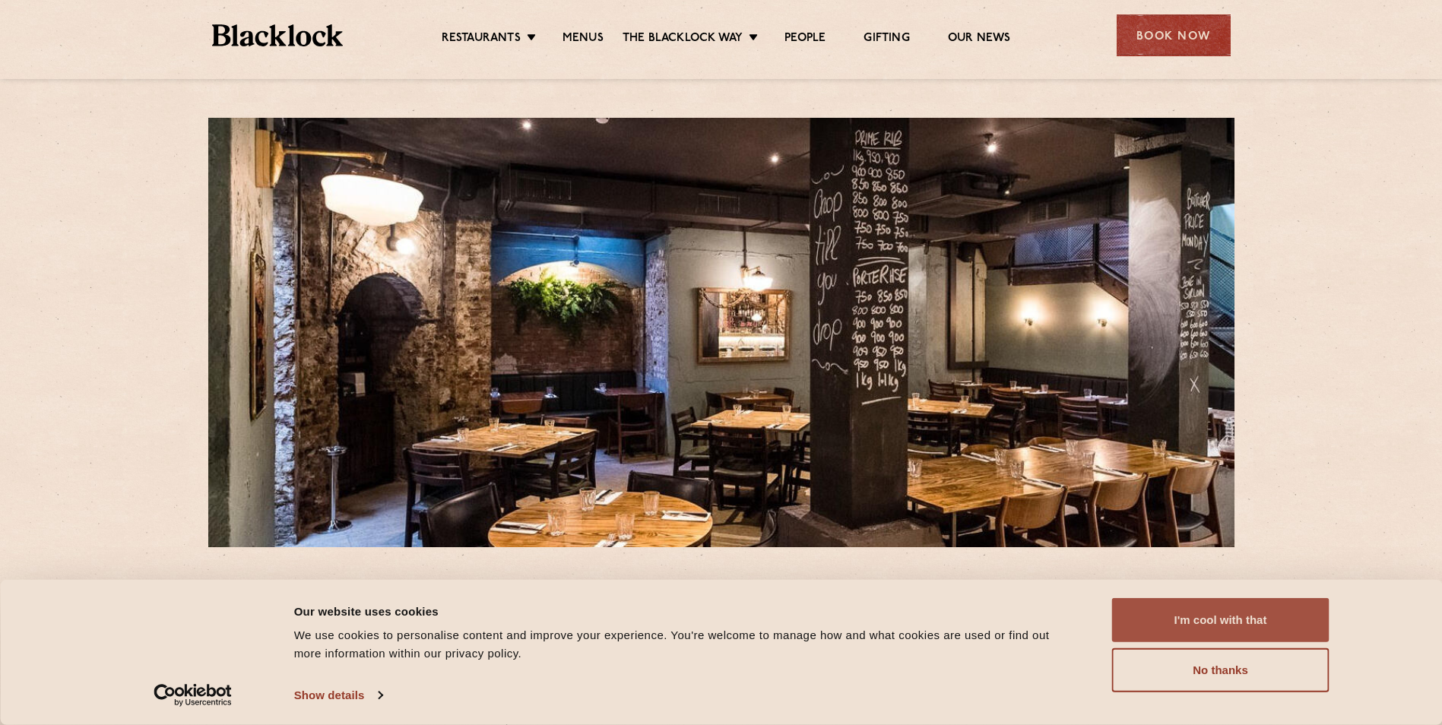 The image size is (1442, 725). Describe the element at coordinates (686, 645) in the screenshot. I see `div: We use cookies to personalise content and improve your experience. You're welcome to manage how a...` at that location.